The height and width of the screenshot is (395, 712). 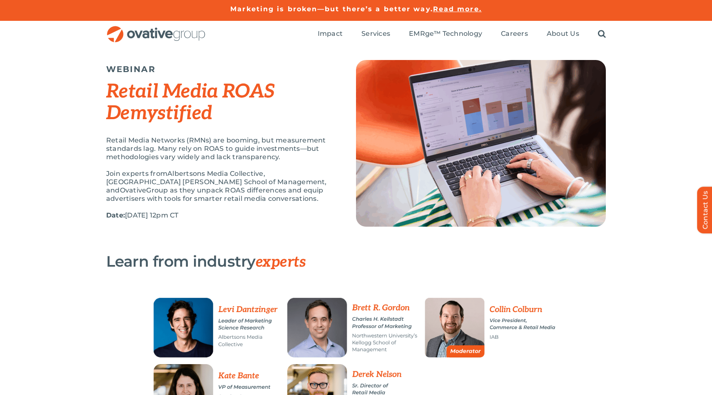 I want to click on span: Impact, so click(x=330, y=34).